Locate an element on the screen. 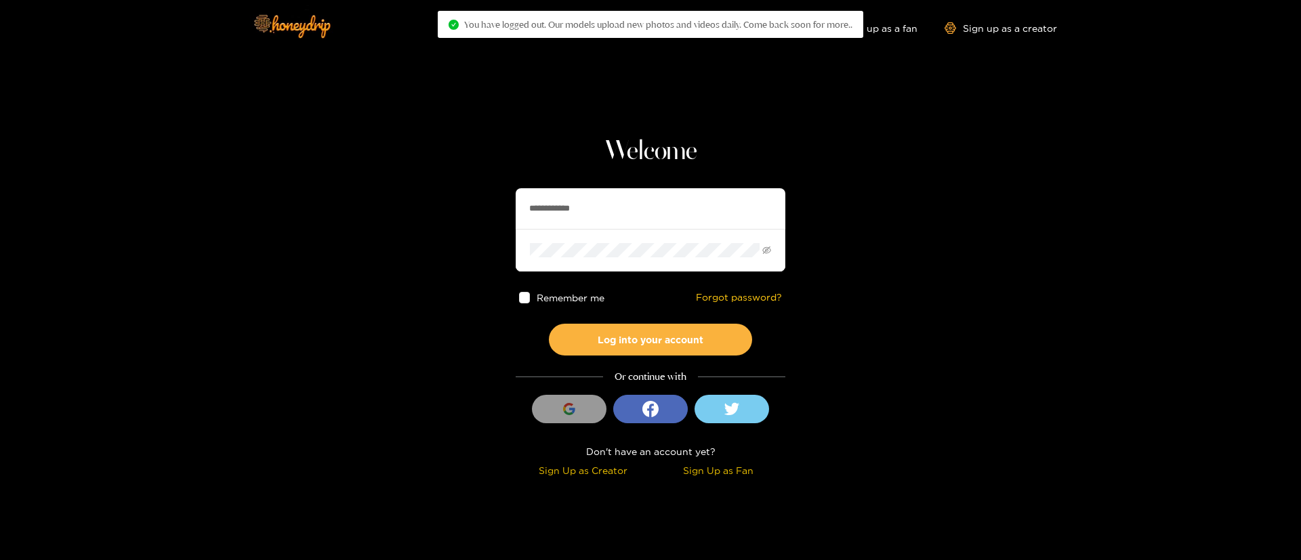 This screenshot has height=560, width=1301. a: Sign up as a fan is located at coordinates (870, 28).